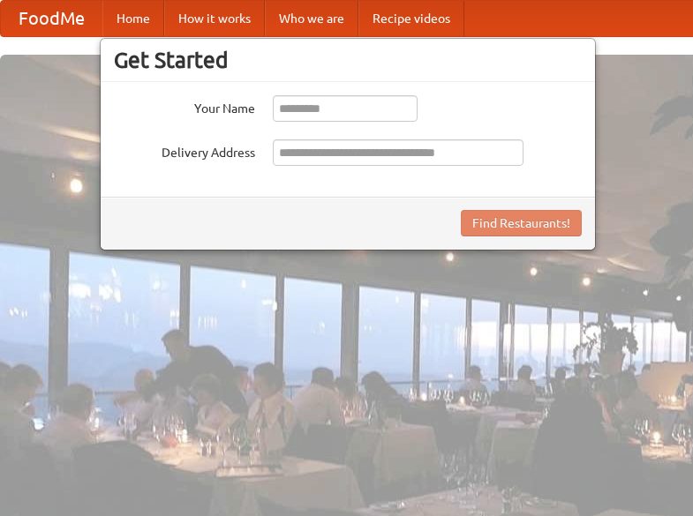  What do you see at coordinates (348, 60) in the screenshot?
I see `h3: Get Started` at bounding box center [348, 60].